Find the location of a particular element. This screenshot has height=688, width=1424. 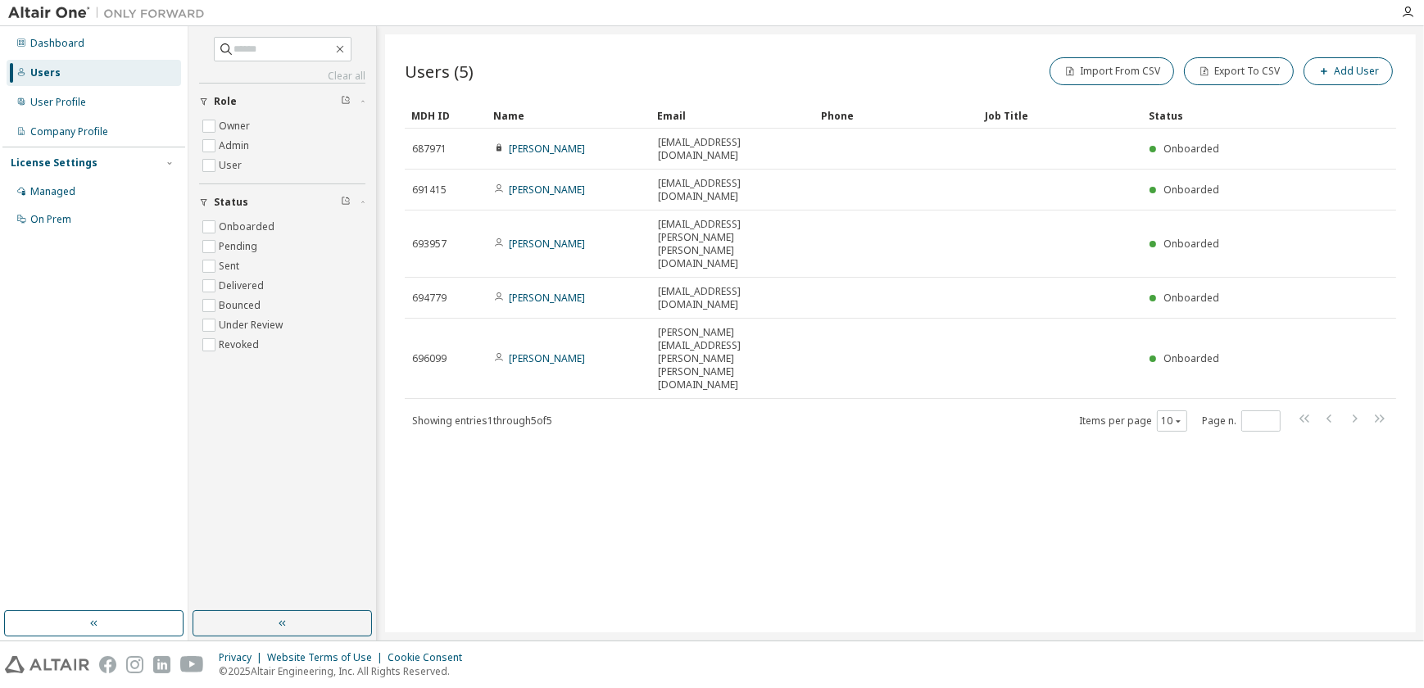

button: Import From CSV is located at coordinates (1112, 71).